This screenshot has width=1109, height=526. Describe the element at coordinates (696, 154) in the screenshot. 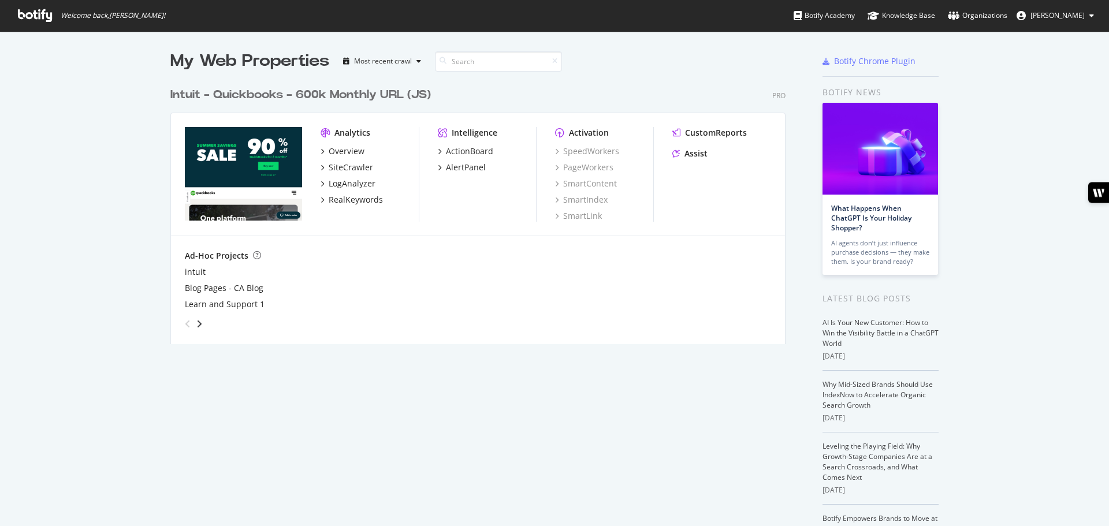

I see `div: Assist` at that location.